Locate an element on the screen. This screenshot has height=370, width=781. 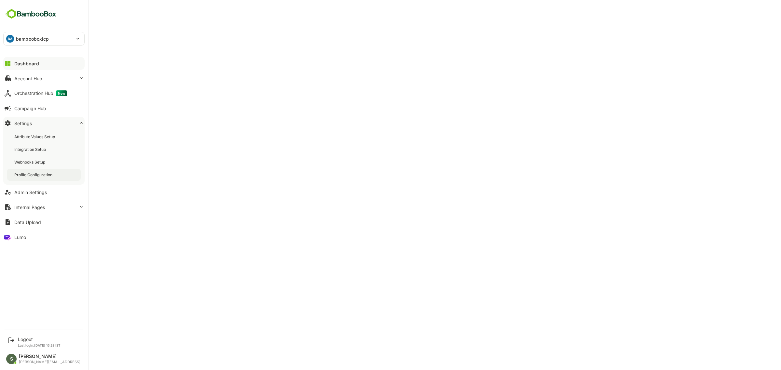
button: Data Upload is located at coordinates (44, 222).